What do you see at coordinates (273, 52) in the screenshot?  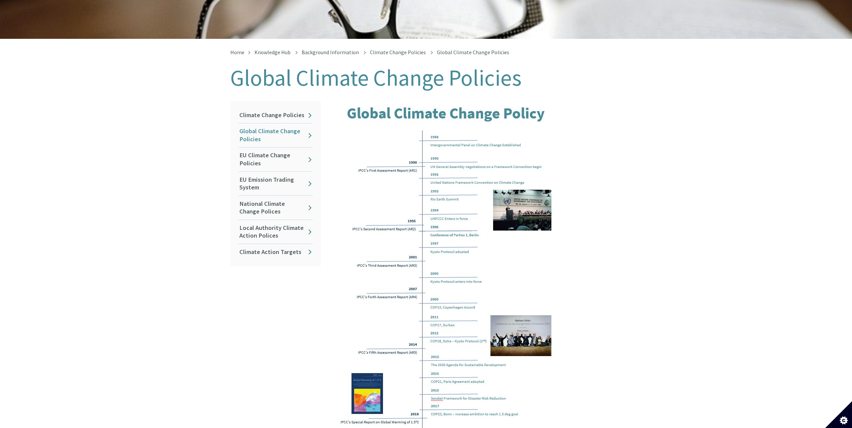 I see `a: Knowledge Hub` at bounding box center [273, 52].